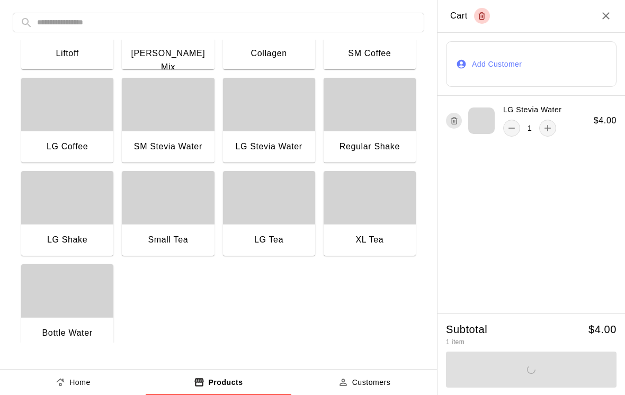  I want to click on p: Customers, so click(371, 383).